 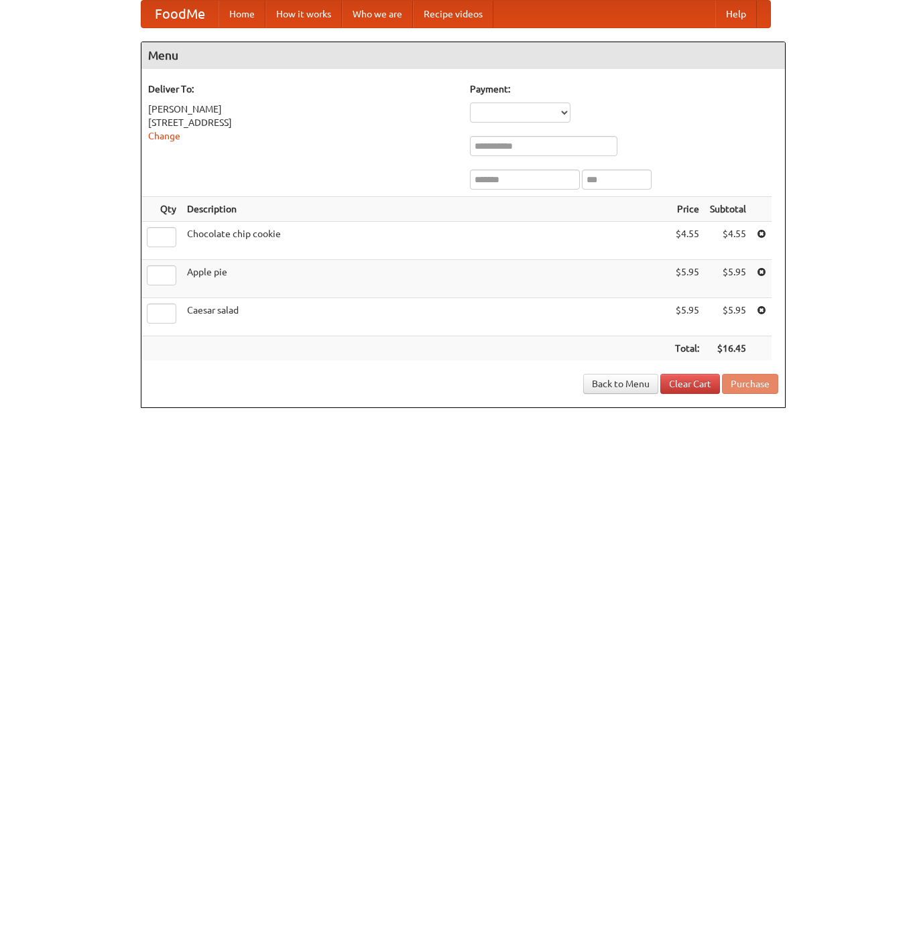 I want to click on a: Home, so click(x=242, y=14).